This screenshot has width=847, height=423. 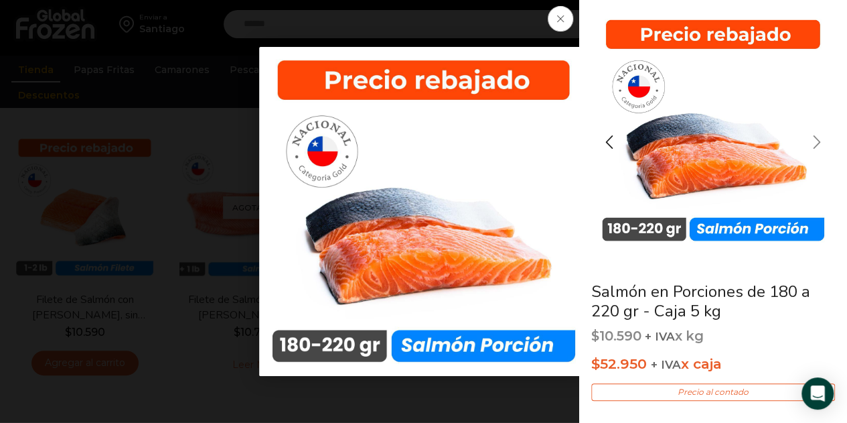 I want to click on img: salmon porcion, so click(x=713, y=131).